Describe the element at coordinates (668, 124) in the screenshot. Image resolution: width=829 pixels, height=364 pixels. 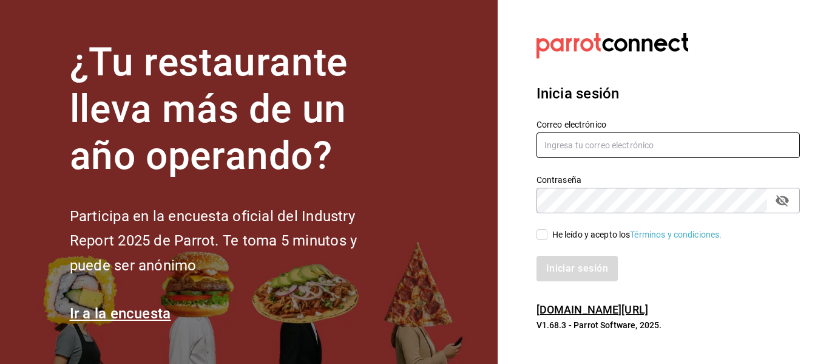
I see `label: Correo electrónico` at that location.